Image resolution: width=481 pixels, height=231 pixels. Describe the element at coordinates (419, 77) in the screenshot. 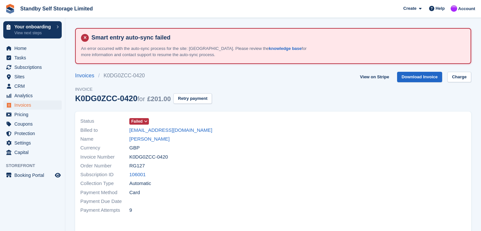

I see `a: Download Invoice` at that location.